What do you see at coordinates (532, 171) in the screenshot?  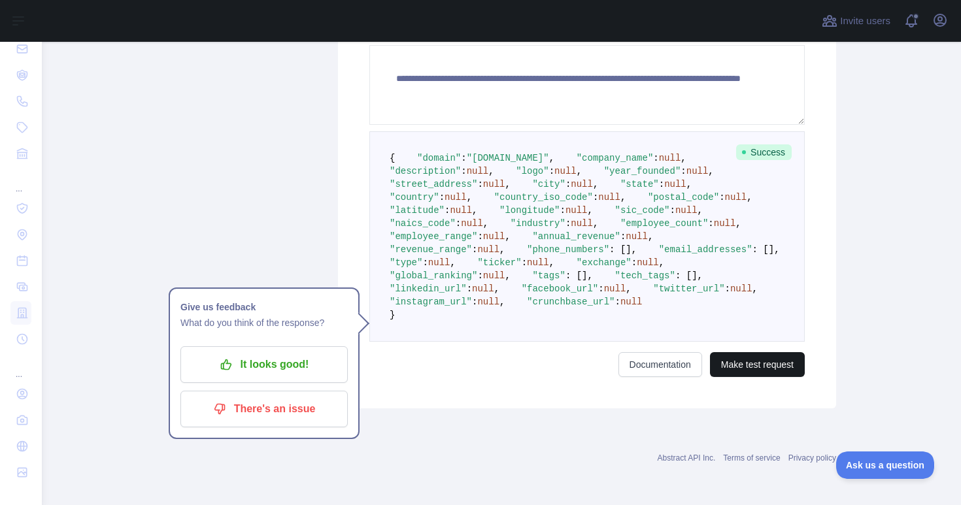 I see `span: "logo"` at bounding box center [532, 171].